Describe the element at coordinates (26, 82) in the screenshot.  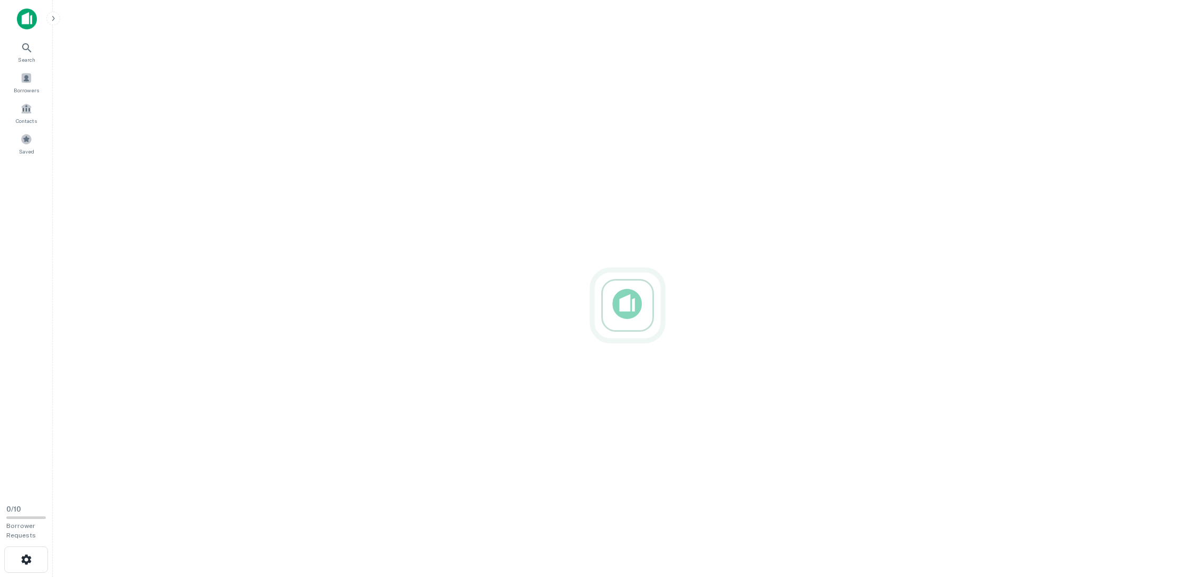
I see `a: Borrowers` at that location.